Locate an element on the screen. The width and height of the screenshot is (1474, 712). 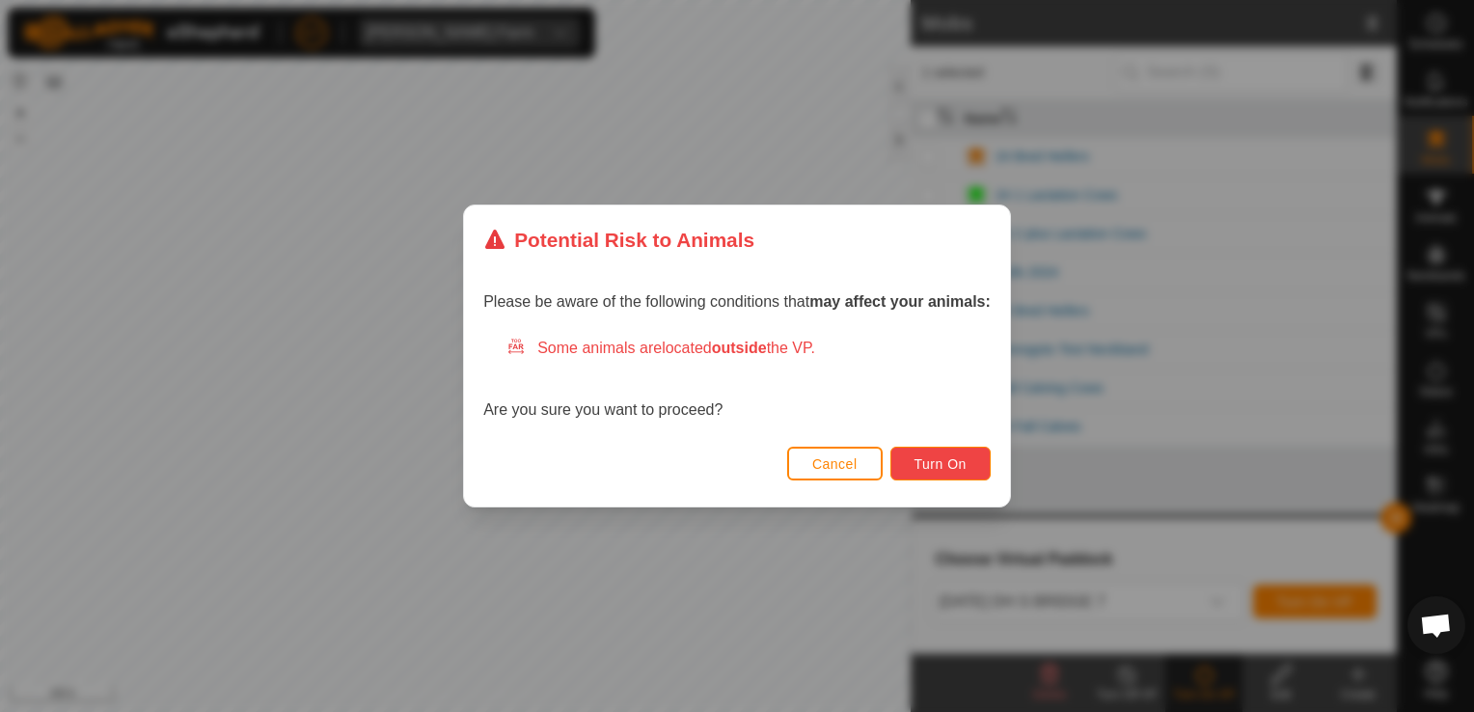
span: located the VP. is located at coordinates (738, 347).